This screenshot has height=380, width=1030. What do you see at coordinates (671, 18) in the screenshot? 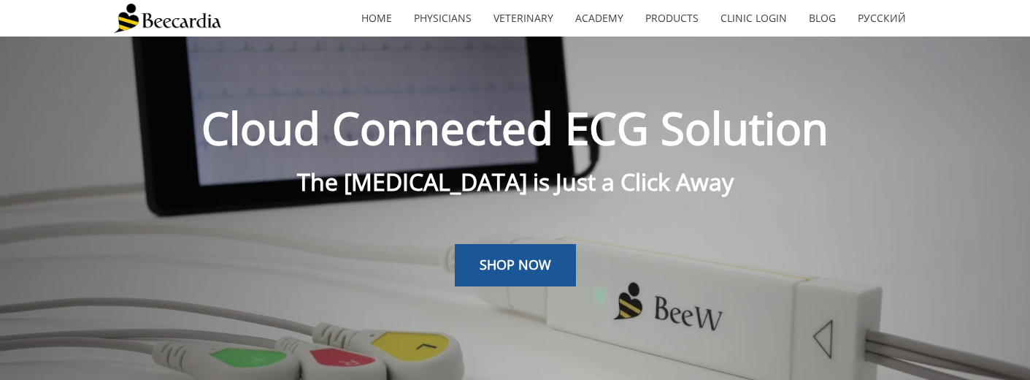
I see `a: Products` at bounding box center [671, 18].